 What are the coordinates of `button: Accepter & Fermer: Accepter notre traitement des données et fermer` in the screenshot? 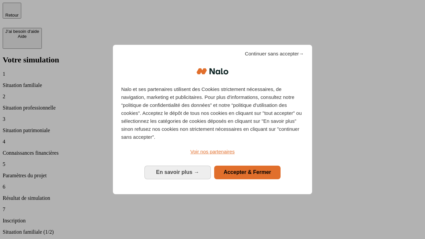 It's located at (247, 172).